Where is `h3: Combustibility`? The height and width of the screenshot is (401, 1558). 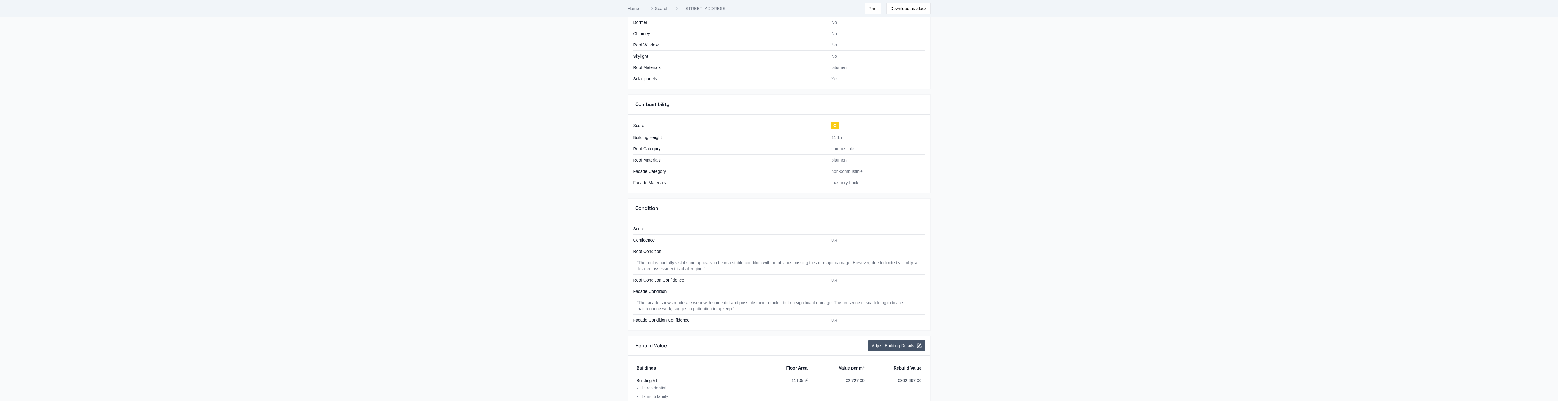
h3: Combustibility is located at coordinates (652, 104).